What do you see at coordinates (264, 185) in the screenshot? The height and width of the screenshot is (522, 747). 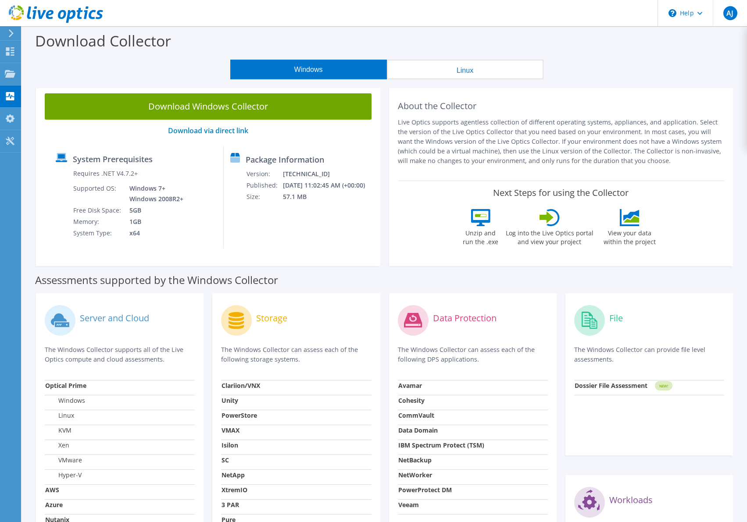 I see `td: Published:` at bounding box center [264, 185].